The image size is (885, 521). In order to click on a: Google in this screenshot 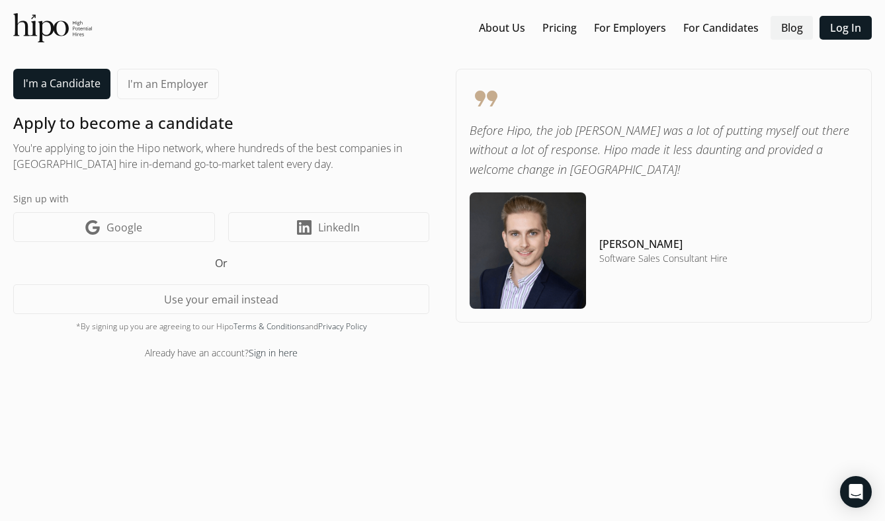, I will do `click(114, 227)`.